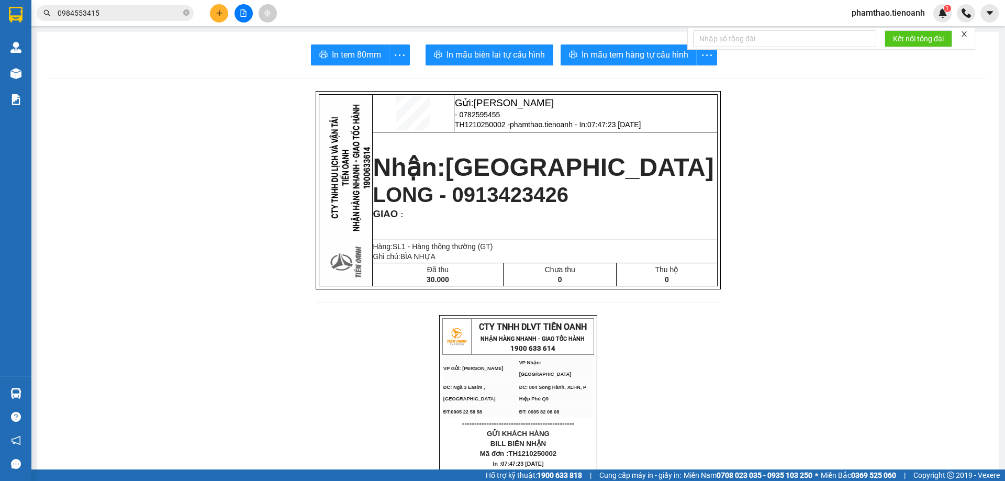  Describe the element at coordinates (989, 13) in the screenshot. I see `button: caret-down` at that location.